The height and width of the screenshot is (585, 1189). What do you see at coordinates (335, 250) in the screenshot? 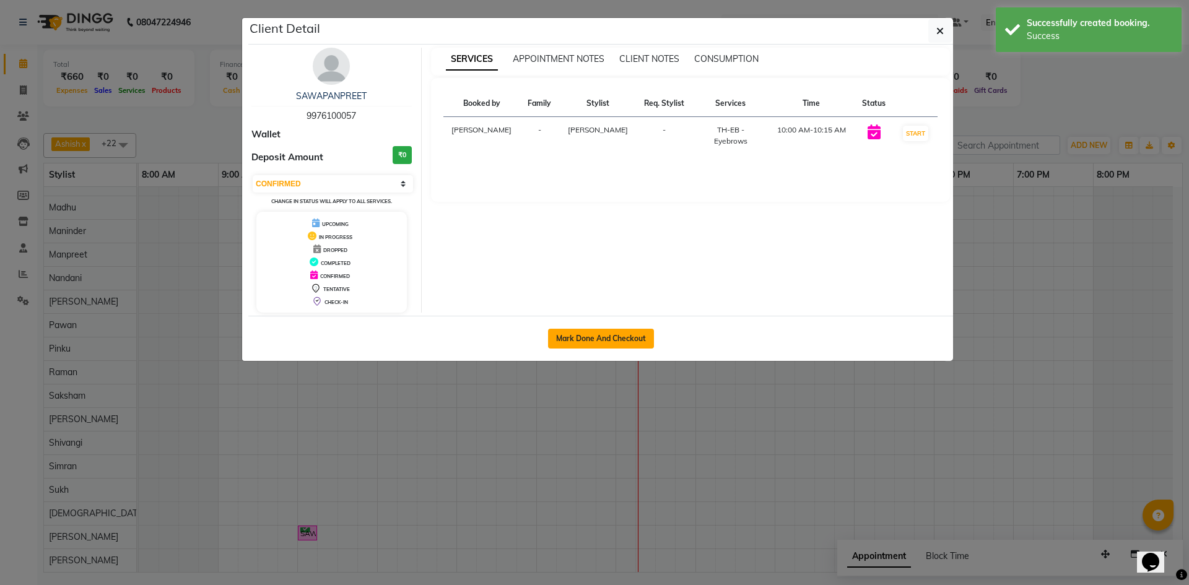
I see `span: DROPPED` at bounding box center [335, 250].